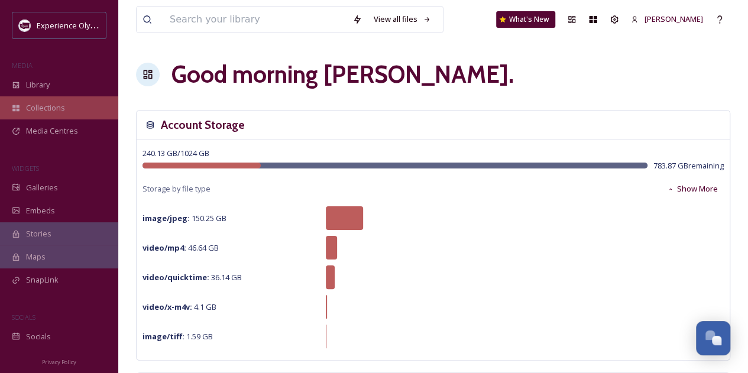  I want to click on span: Library, so click(38, 85).